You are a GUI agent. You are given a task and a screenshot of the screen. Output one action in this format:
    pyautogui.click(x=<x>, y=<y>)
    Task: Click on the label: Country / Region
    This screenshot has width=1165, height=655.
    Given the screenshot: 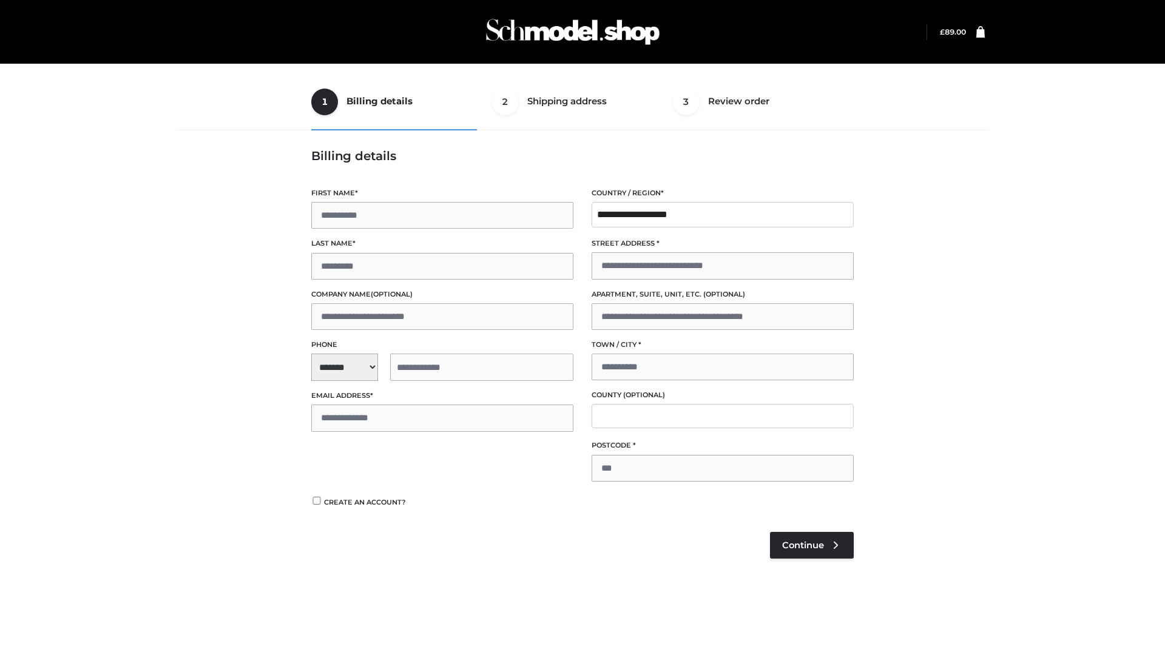 What is the action you would take?
    pyautogui.click(x=723, y=193)
    